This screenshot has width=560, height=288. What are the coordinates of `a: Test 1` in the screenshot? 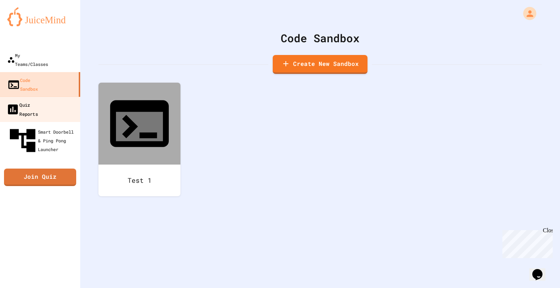 It's located at (139, 140).